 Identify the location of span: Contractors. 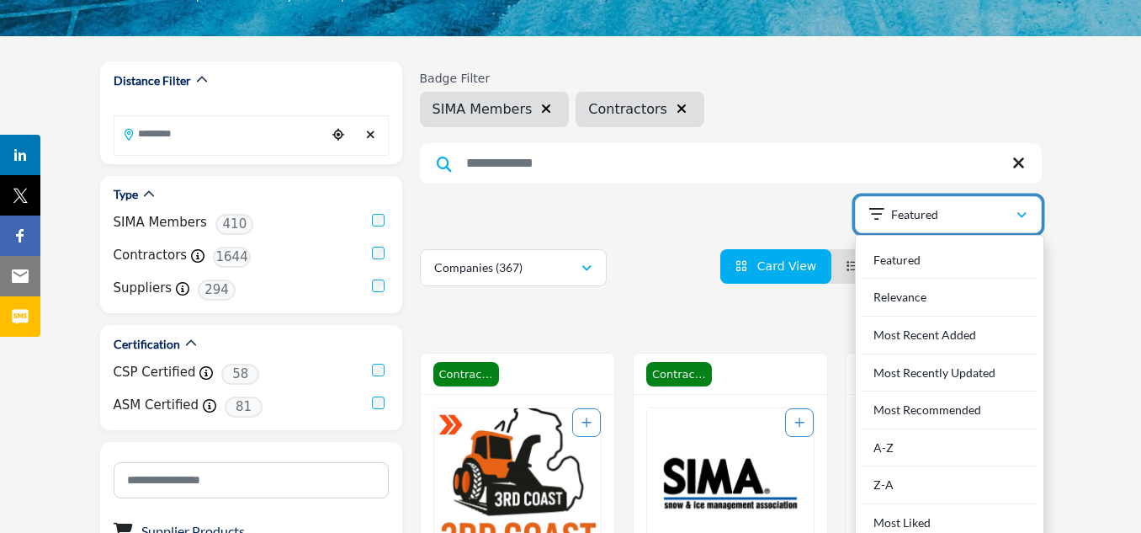
(628, 109).